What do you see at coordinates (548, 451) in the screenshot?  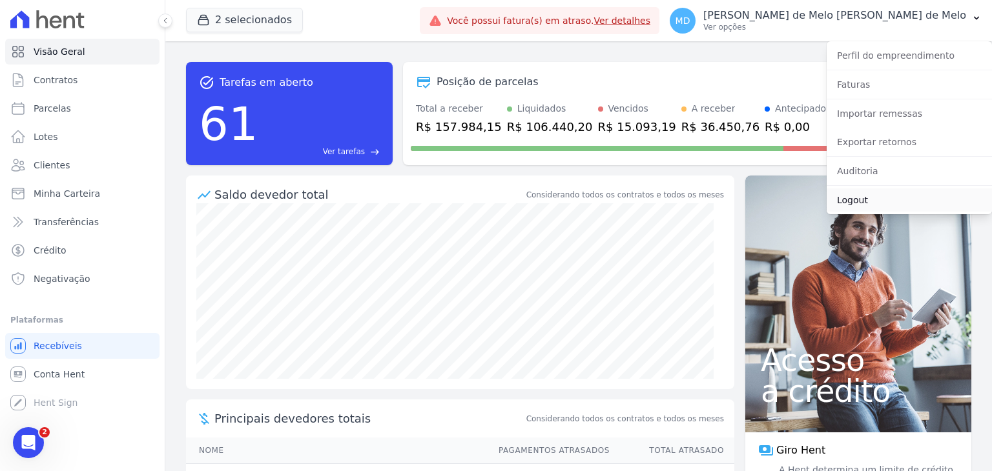 I see `th: Pagamentos Atrasados` at bounding box center [548, 451].